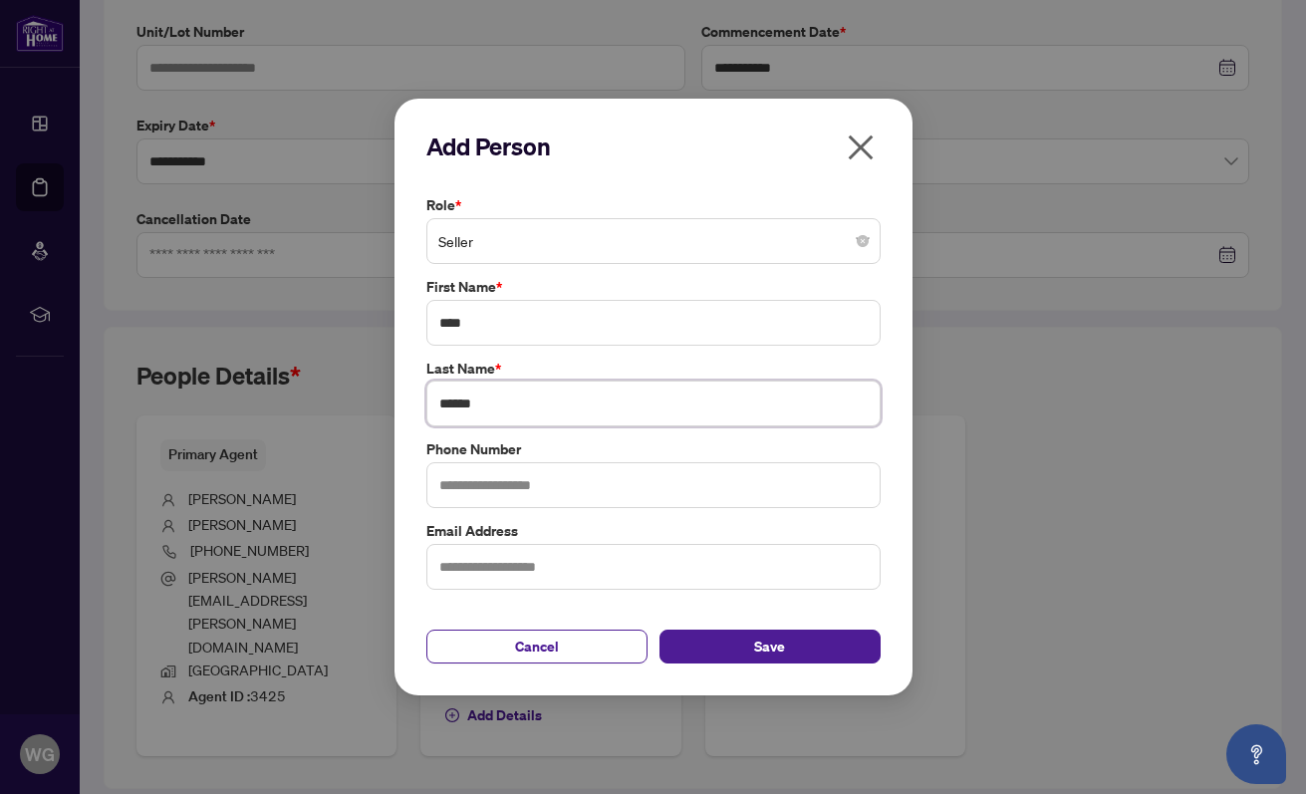 The height and width of the screenshot is (794, 1306). I want to click on label: Role, so click(653, 205).